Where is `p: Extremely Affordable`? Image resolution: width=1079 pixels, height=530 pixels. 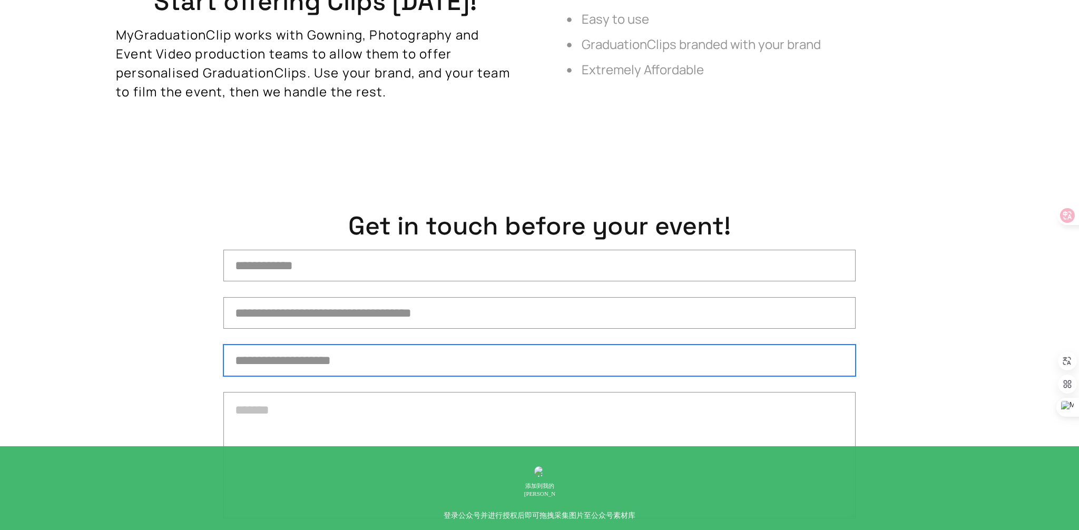
p: Extremely Affordable is located at coordinates (772, 70).